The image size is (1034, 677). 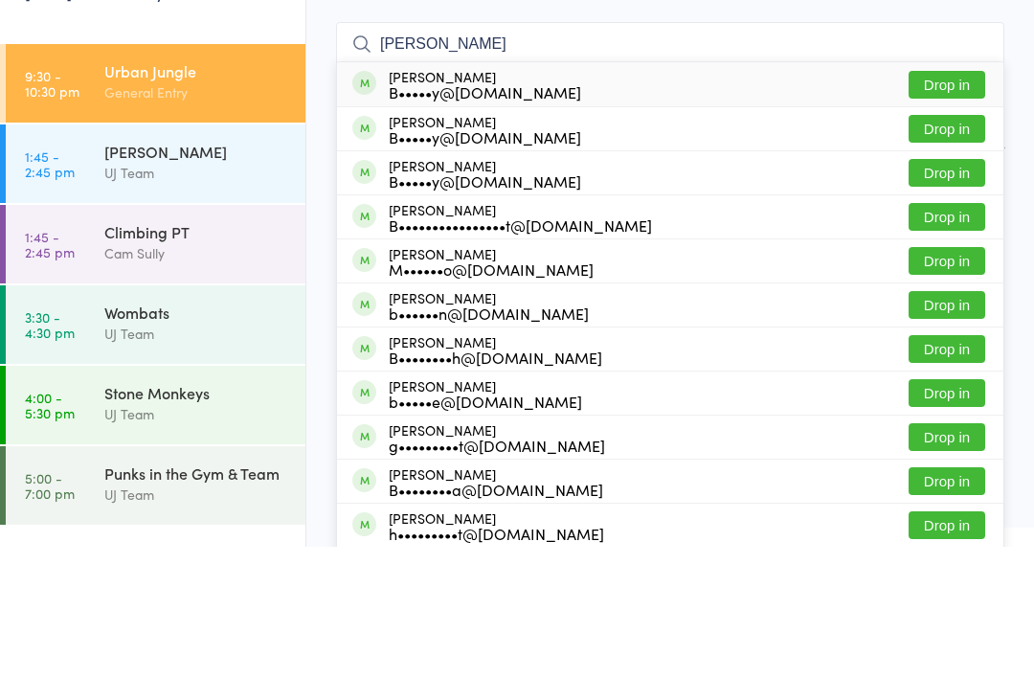 I want to click on time: 5:00 - 7:00 pm, so click(x=50, y=616).